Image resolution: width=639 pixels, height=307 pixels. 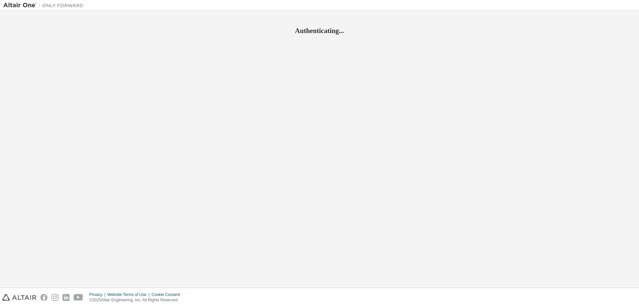 What do you see at coordinates (137, 300) in the screenshot?
I see `p: © 2025 Altair Engineering, Inc. All Rights Reserved.` at bounding box center [137, 300].